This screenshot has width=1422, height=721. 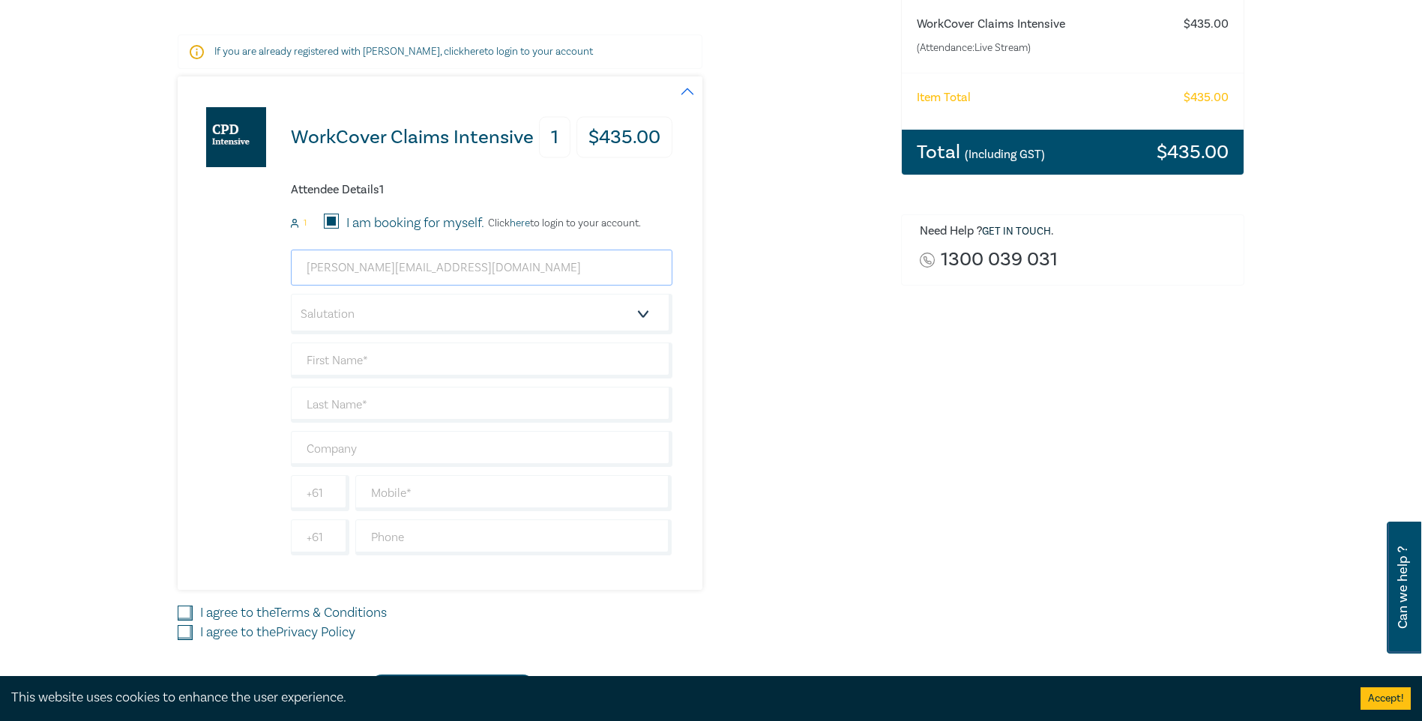 What do you see at coordinates (481, 405) in the screenshot?
I see `input: Last Name*` at bounding box center [481, 405].